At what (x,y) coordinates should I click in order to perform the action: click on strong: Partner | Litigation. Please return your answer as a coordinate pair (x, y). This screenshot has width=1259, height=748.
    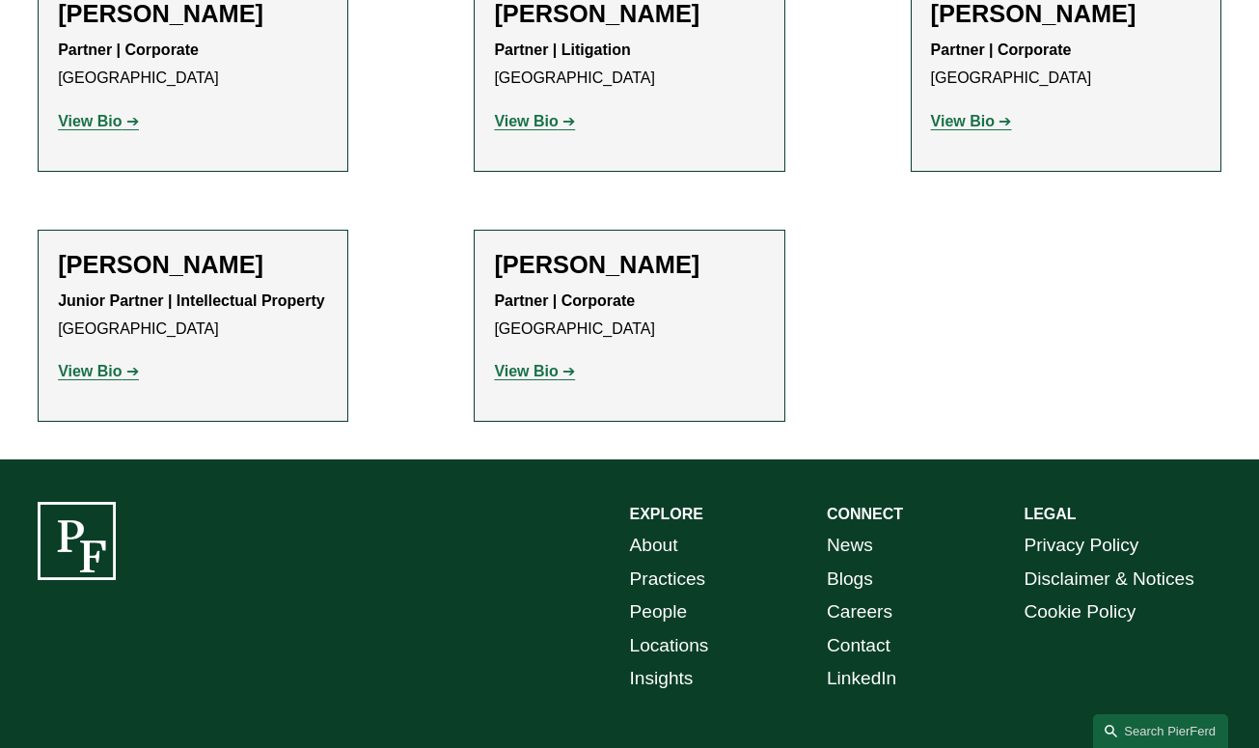
    Looking at the image, I should click on (562, 49).